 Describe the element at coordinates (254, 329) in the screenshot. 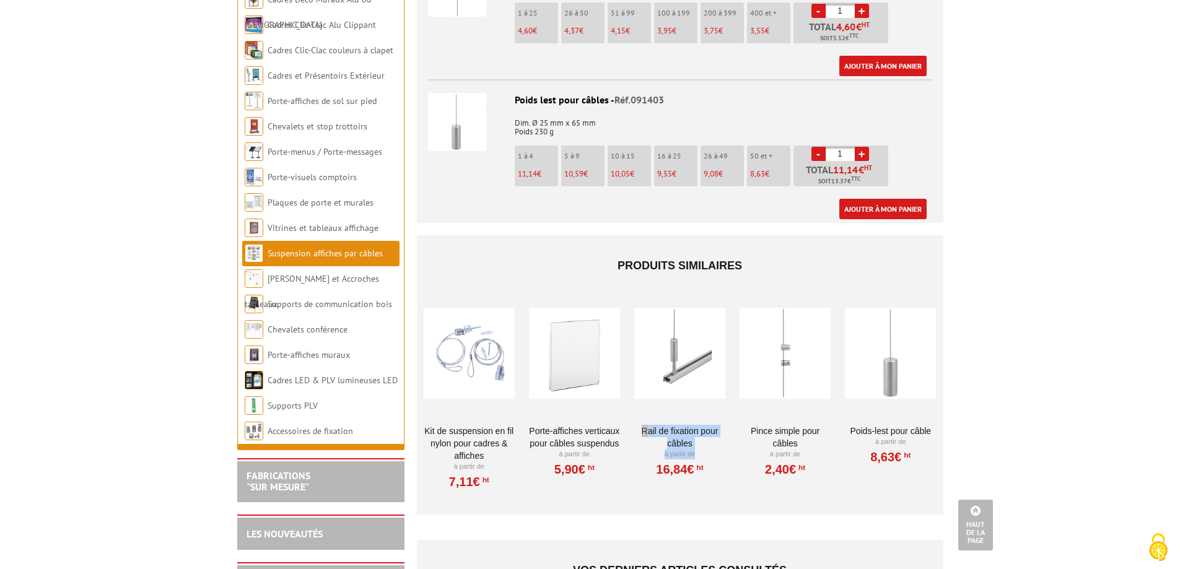

I see `img: Chevalets conférence` at that location.